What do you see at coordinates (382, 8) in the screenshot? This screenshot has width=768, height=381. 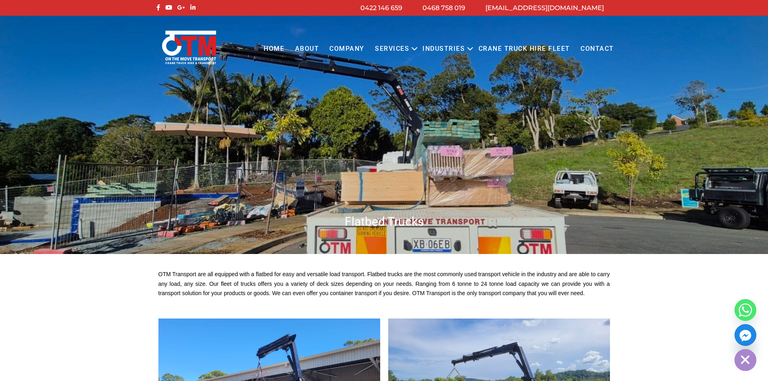 I see `a: 0422 146 659` at bounding box center [382, 8].